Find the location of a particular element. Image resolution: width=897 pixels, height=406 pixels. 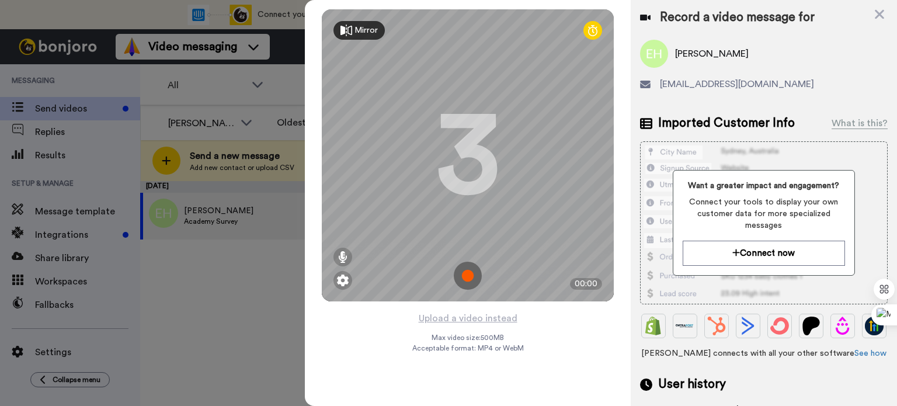

img: Patreon is located at coordinates (811, 326).